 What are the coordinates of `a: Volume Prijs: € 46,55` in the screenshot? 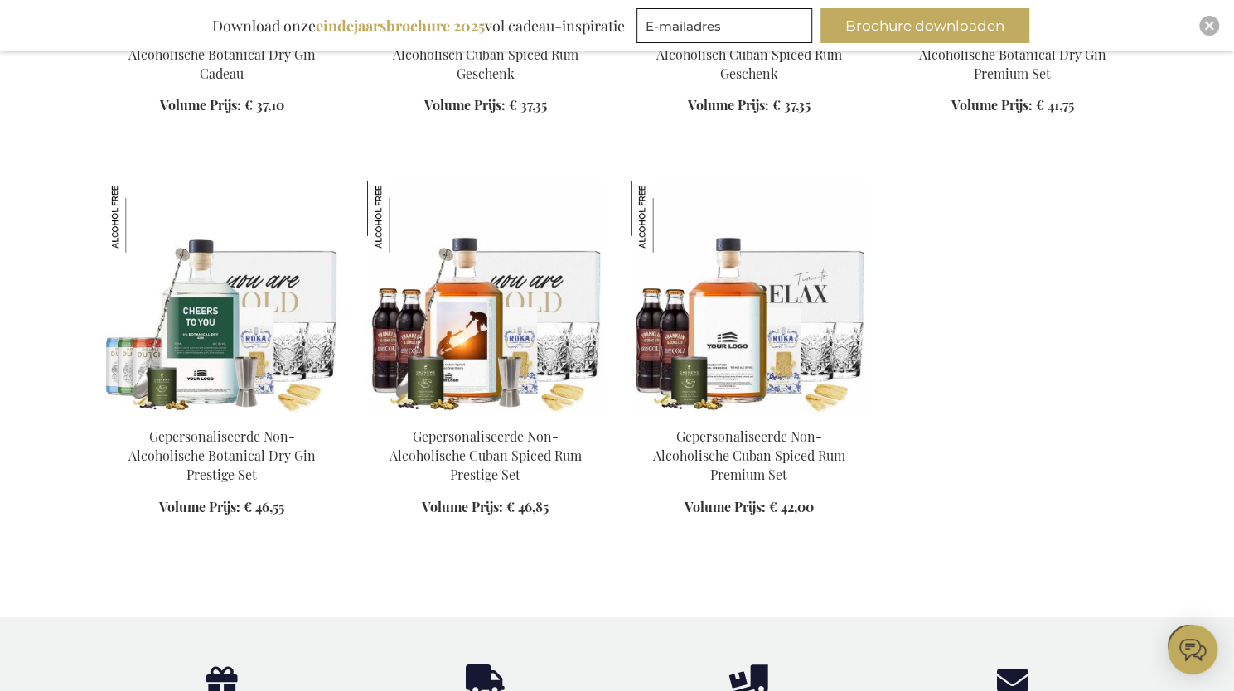 It's located at (221, 507).